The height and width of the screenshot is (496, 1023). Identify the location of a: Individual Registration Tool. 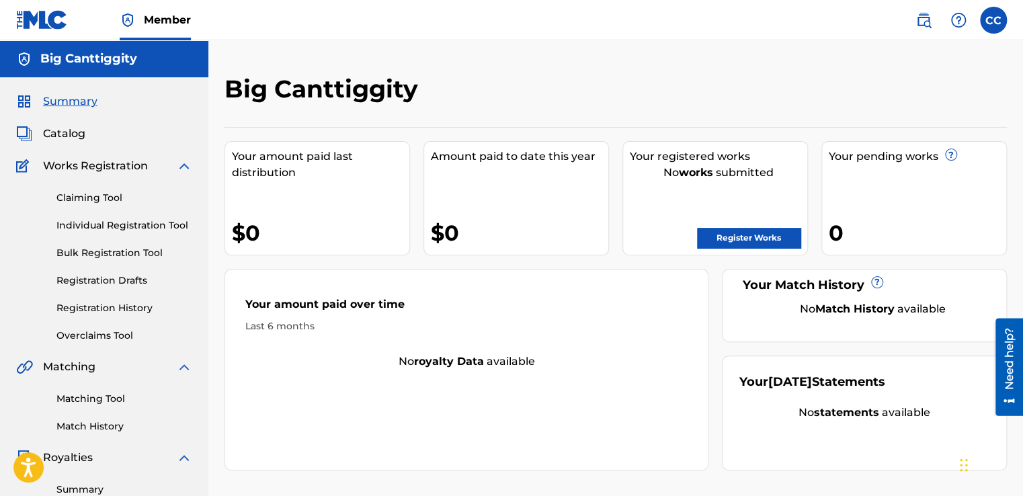
(124, 225).